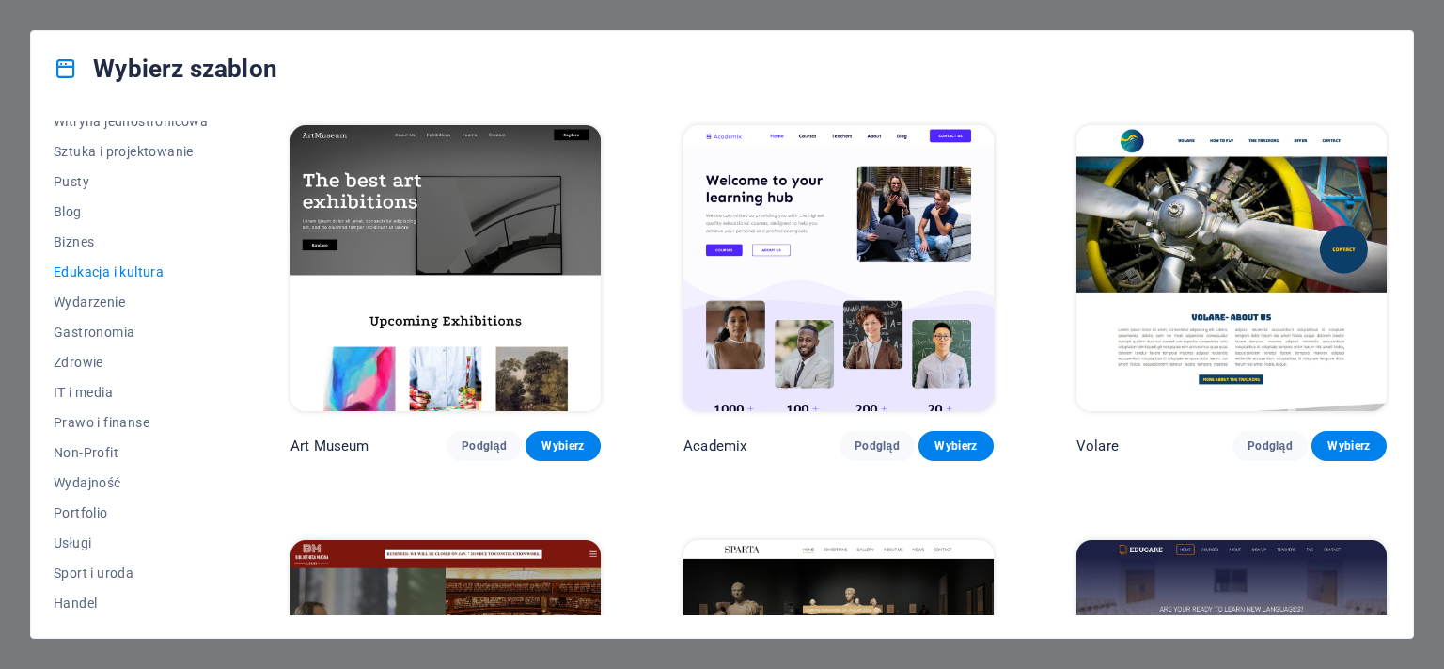 The width and height of the screenshot is (1444, 669). What do you see at coordinates (131, 603) in the screenshot?
I see `span: Handel` at bounding box center [131, 603].